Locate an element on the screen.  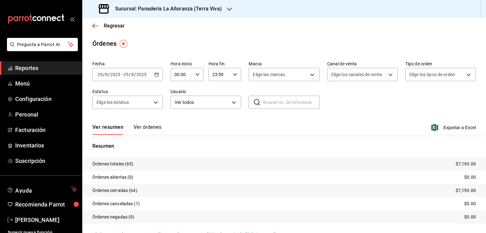
p: Órdenes cerradas (64) is located at coordinates (115, 191).